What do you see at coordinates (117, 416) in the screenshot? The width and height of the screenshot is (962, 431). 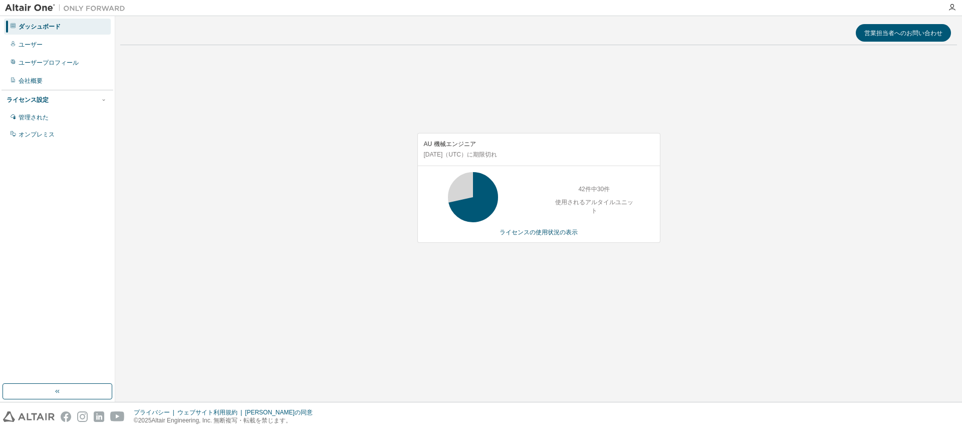 I see `img: youtube.svg` at bounding box center [117, 416].